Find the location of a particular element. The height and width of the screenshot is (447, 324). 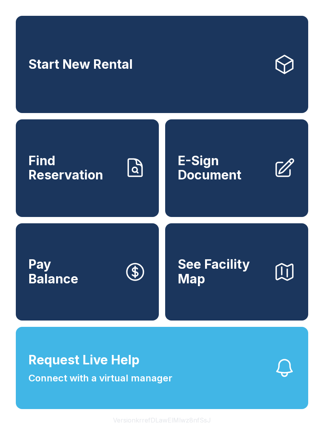

a: E-Sign Document is located at coordinates (237, 168).